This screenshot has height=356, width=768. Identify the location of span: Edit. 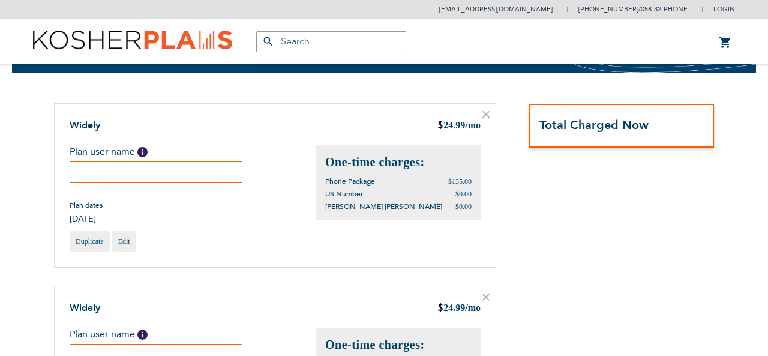
(124, 241).